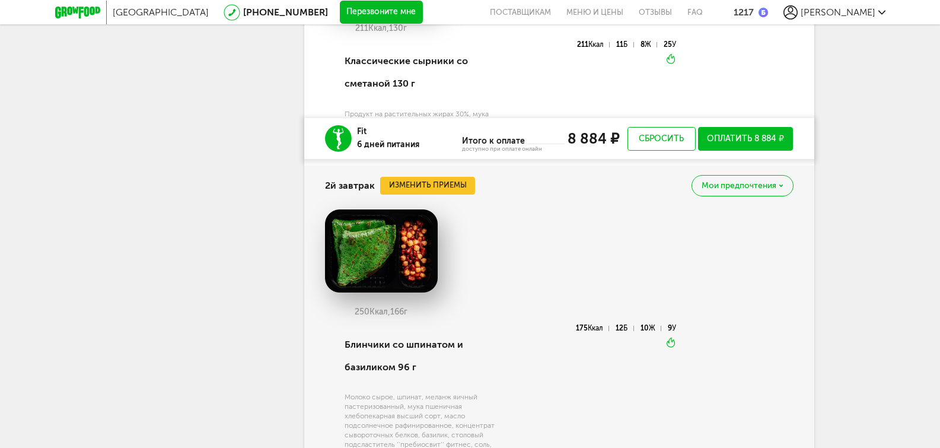 The height and width of the screenshot is (448, 940). What do you see at coordinates (651, 328) in the screenshot?
I see `div: 10` at bounding box center [651, 328].